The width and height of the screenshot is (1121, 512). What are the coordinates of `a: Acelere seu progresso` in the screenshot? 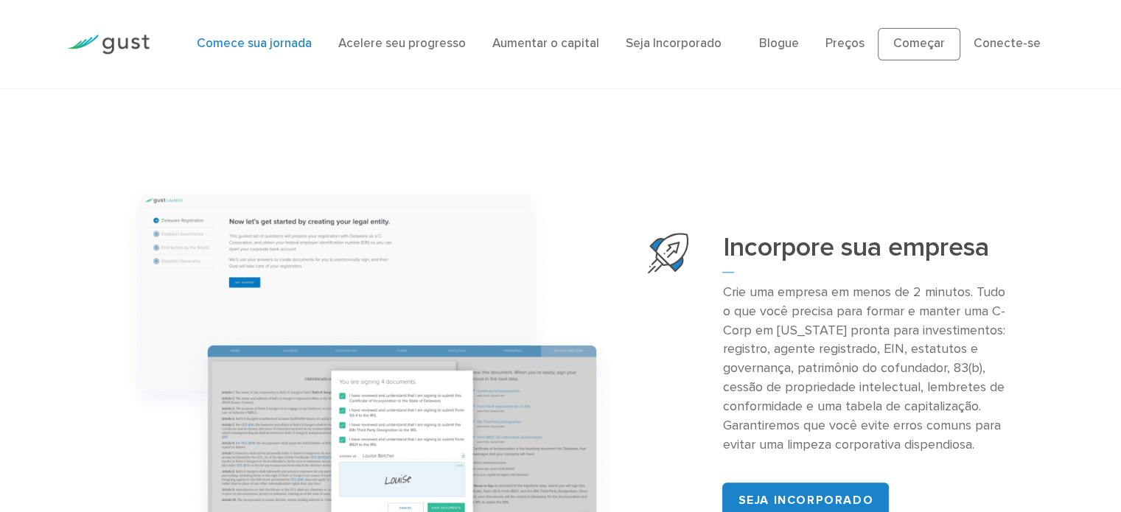 It's located at (402, 43).